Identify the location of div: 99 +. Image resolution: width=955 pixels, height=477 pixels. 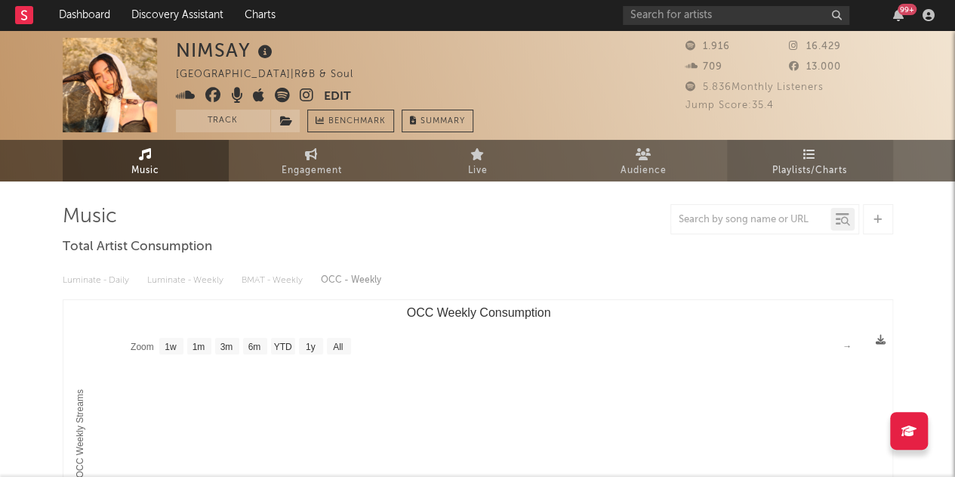
(907, 9).